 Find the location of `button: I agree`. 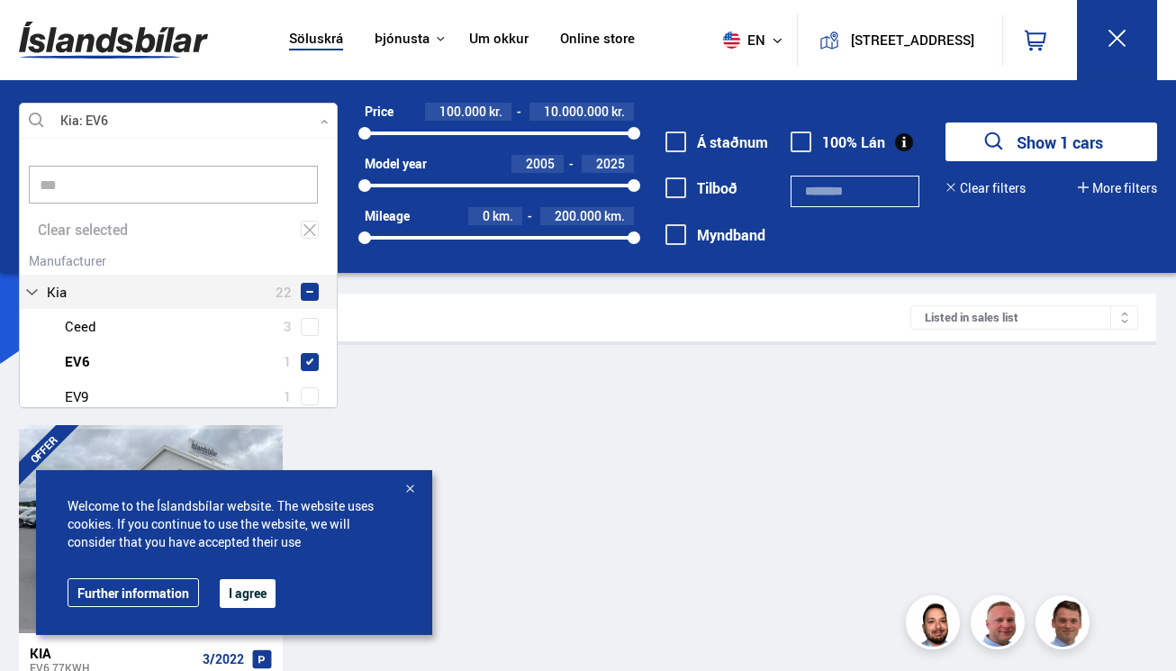

button: I agree is located at coordinates (248, 593).